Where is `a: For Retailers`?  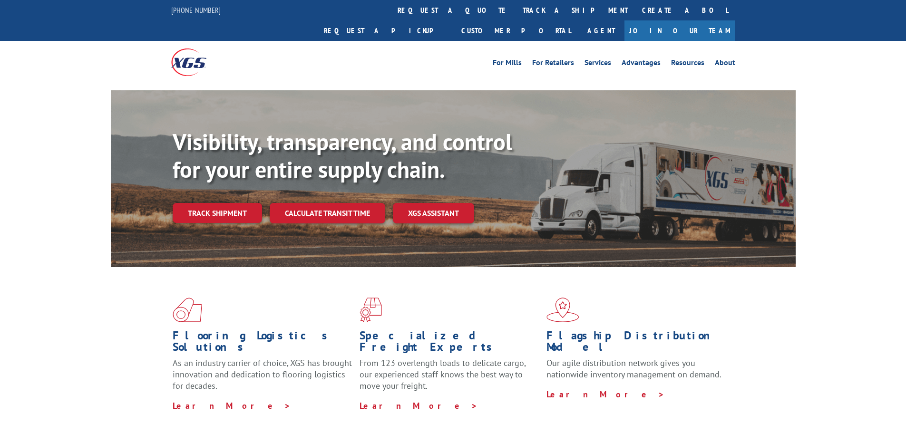 a: For Retailers is located at coordinates (553, 64).